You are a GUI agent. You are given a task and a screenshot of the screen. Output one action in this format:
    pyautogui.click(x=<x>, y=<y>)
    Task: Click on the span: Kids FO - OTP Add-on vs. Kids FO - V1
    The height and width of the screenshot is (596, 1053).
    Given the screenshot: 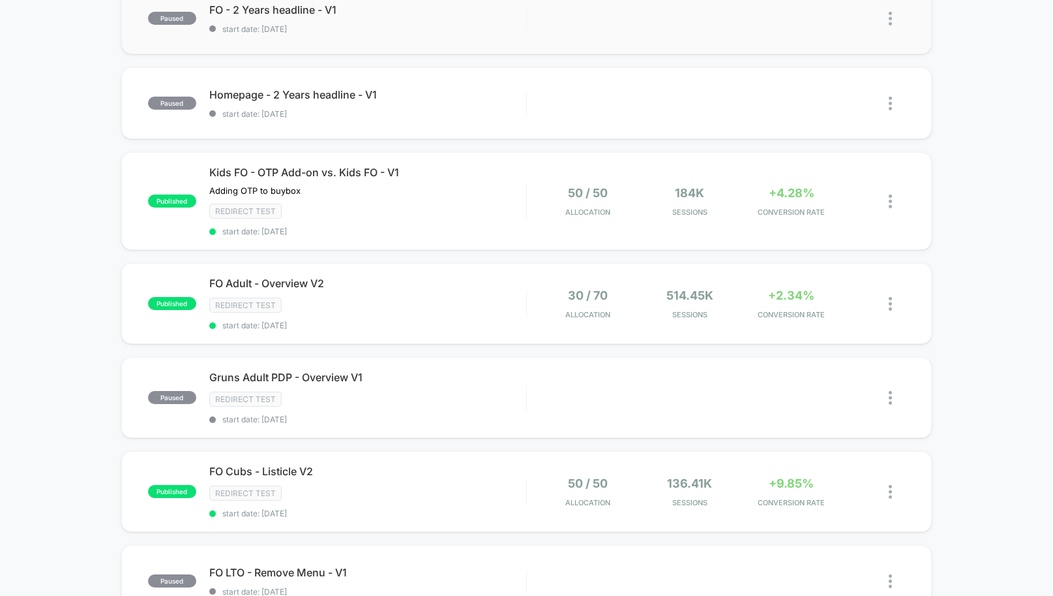 What is the action you would take?
    pyautogui.click(x=368, y=172)
    